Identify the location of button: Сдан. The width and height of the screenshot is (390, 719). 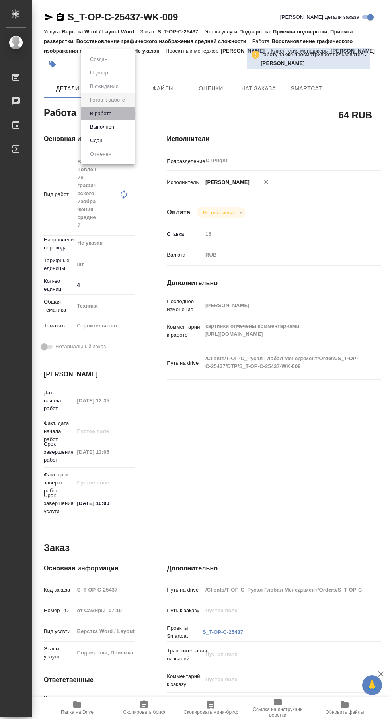
(96, 141).